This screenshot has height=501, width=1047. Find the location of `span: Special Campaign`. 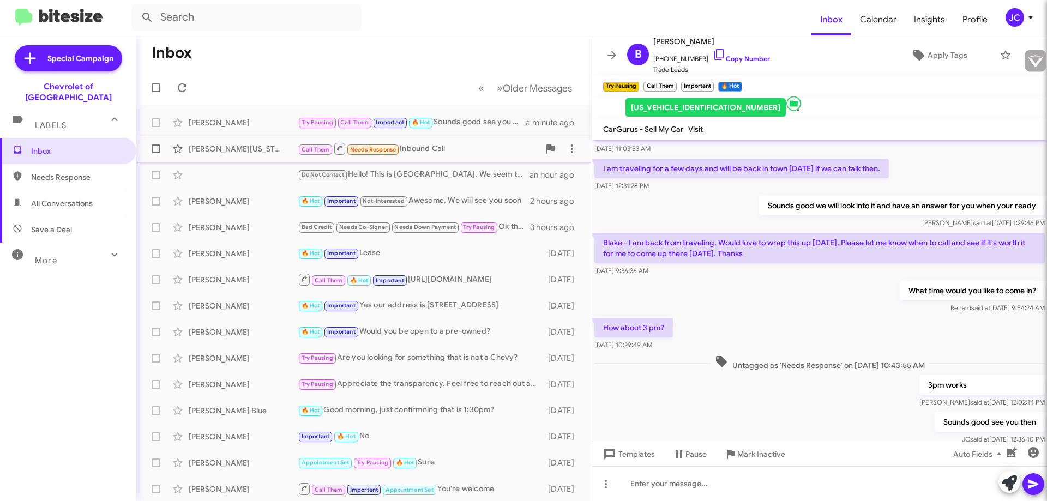

span: Special Campaign is located at coordinates (80, 58).